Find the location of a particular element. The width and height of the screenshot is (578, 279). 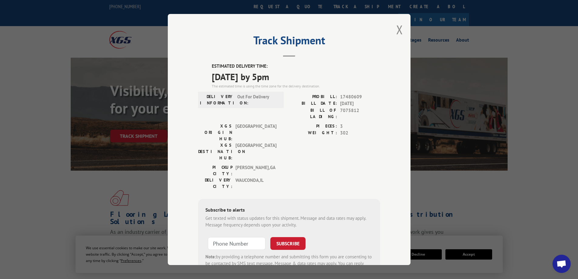

button: SUBSCRIBE is located at coordinates (288, 243).